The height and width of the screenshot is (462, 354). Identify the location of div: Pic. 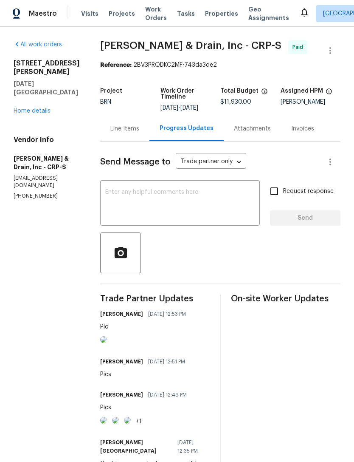
(146, 327).